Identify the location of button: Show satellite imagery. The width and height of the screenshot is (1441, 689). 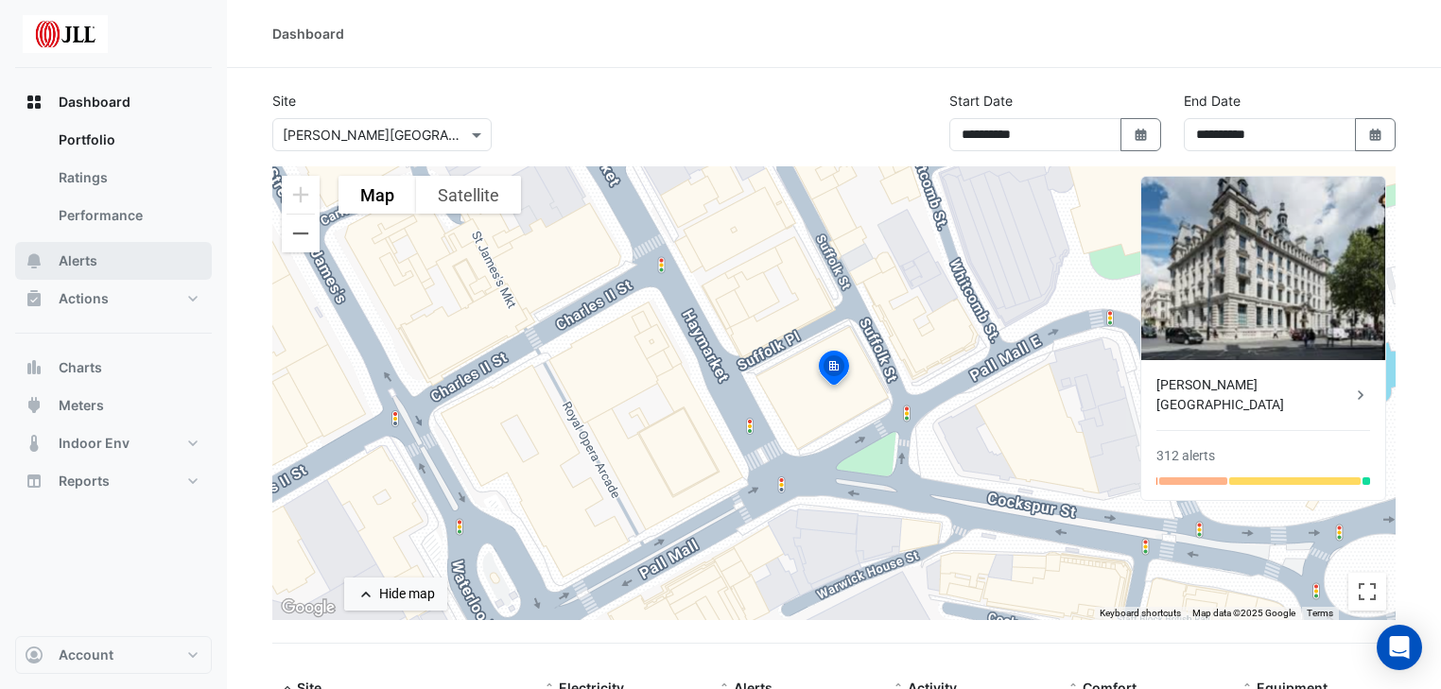
(468, 195).